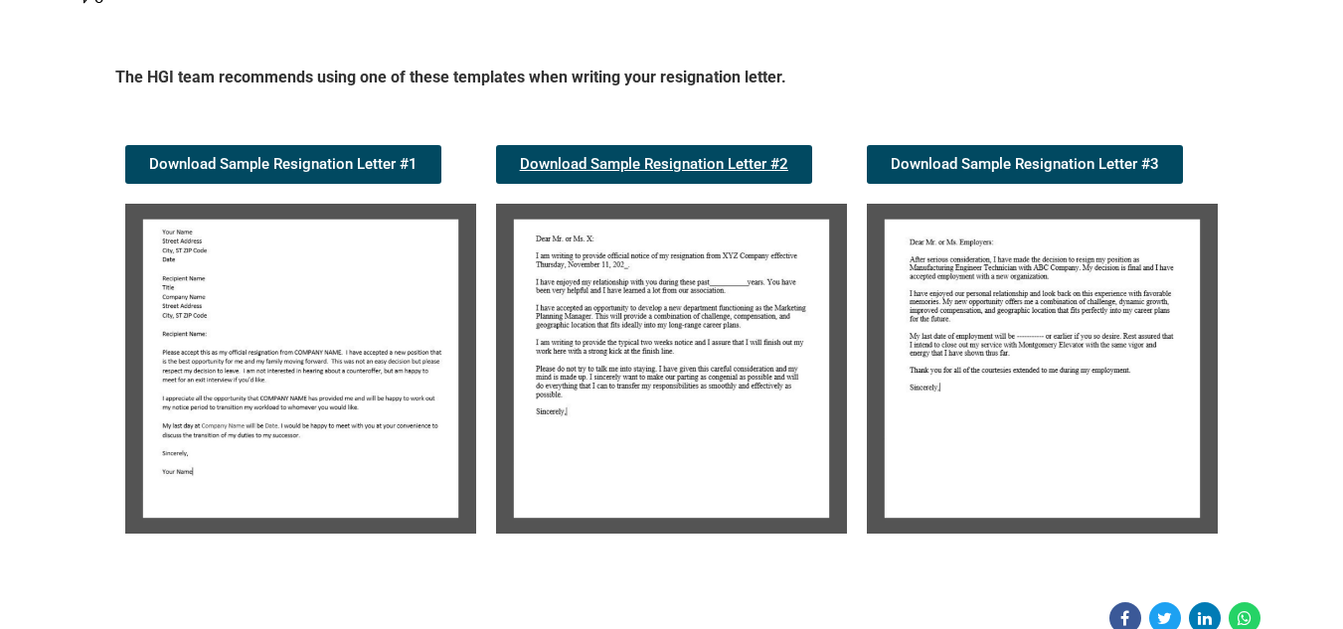 The image size is (1343, 629). Describe the element at coordinates (1025, 164) in the screenshot. I see `a: Download Sample Resignation Letter #3` at that location.